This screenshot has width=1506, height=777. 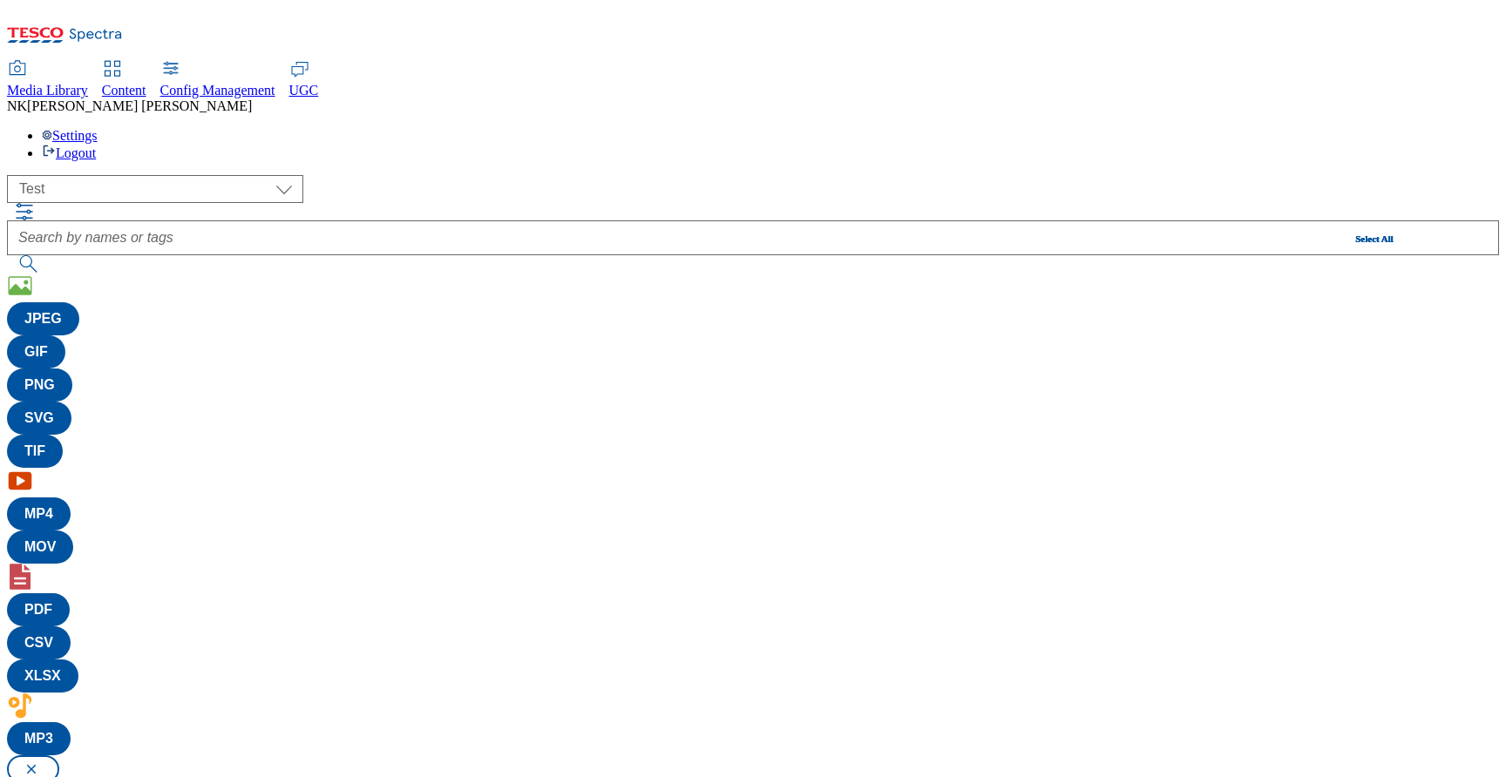 What do you see at coordinates (38, 643) in the screenshot?
I see `button: CSV` at bounding box center [38, 643].